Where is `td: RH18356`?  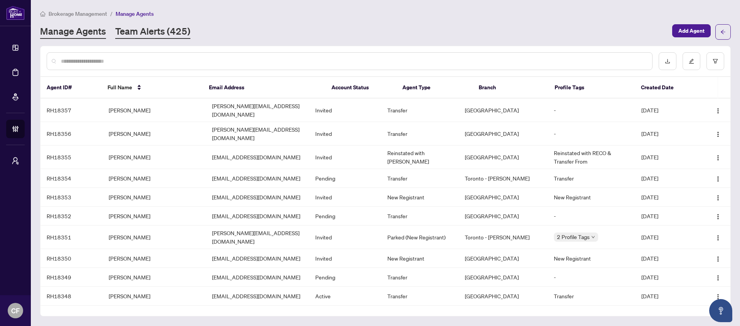 td: RH18356 is located at coordinates (71, 134).